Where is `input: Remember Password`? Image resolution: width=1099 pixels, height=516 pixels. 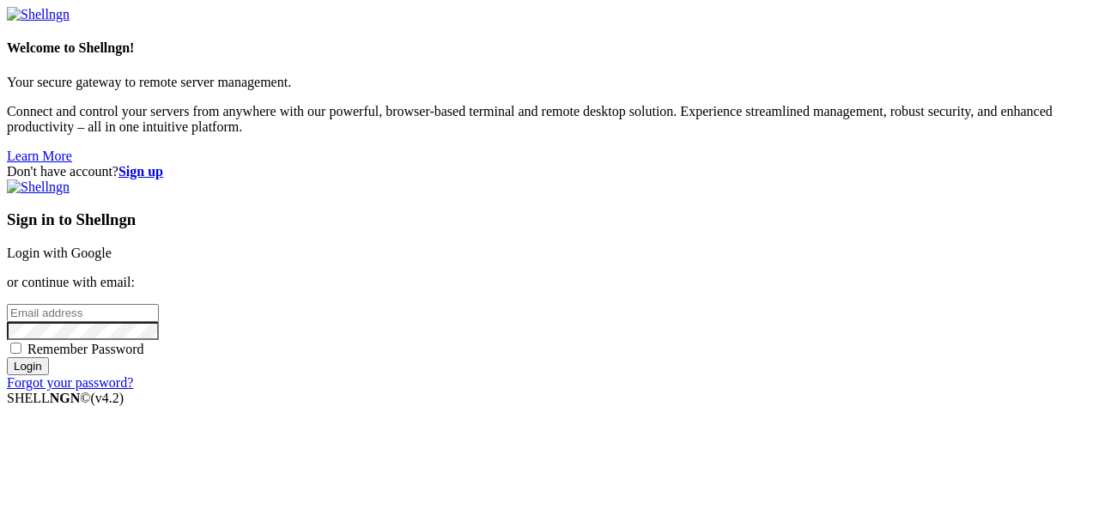 input: Remember Password is located at coordinates (15, 348).